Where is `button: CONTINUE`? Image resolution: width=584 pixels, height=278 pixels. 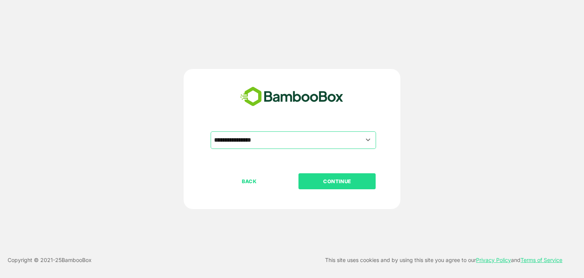 button: CONTINUE is located at coordinates (337, 181).